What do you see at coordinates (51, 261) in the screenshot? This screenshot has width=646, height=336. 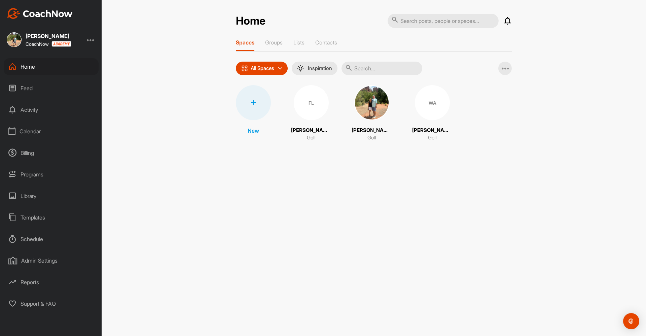 I see `div: Admin Settings` at bounding box center [51, 261].